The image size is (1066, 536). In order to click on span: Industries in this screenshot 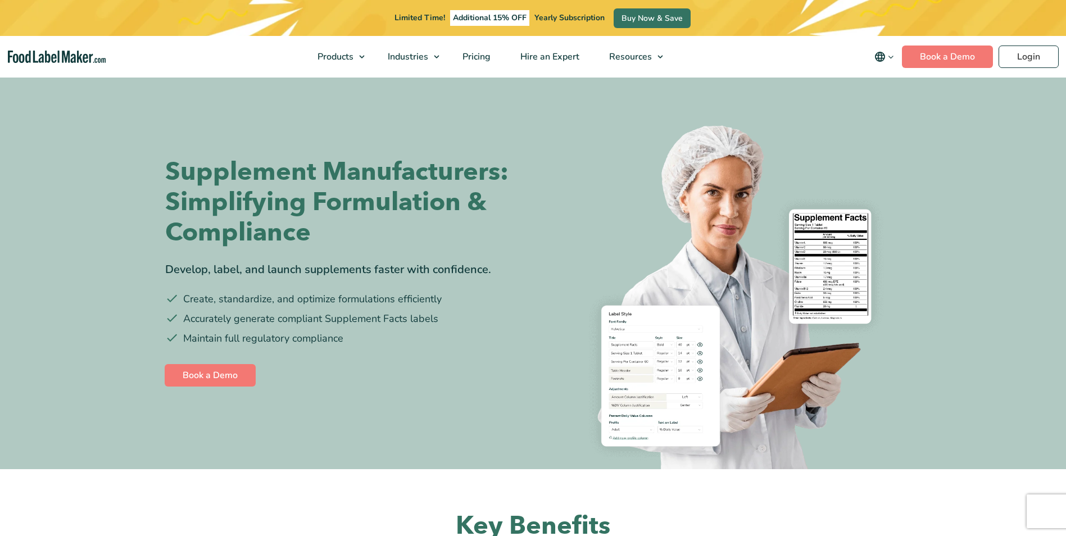, I will do `click(407, 57)`.